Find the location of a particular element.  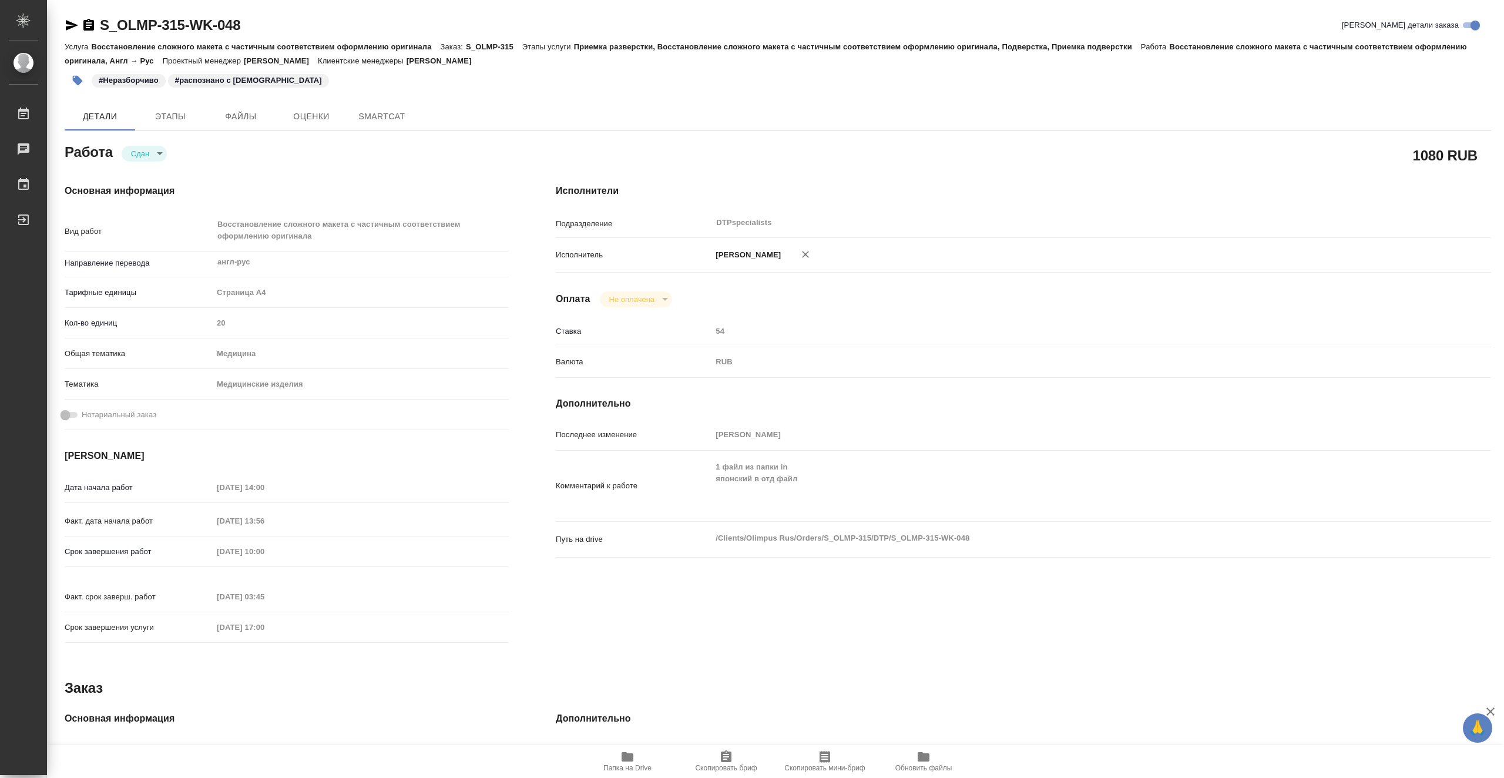

p: Тарифные единицы is located at coordinates (139, 293).